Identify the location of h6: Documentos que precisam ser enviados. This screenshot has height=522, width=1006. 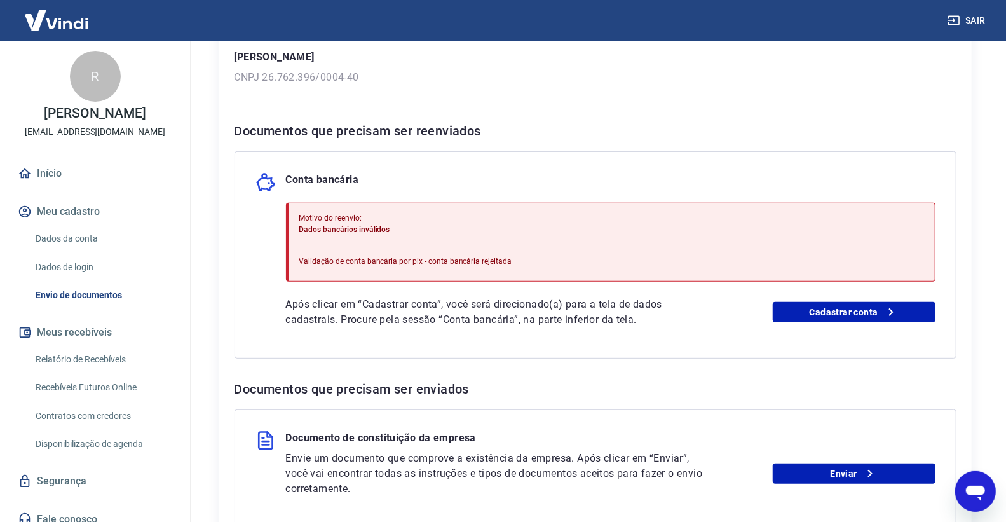
(595, 389).